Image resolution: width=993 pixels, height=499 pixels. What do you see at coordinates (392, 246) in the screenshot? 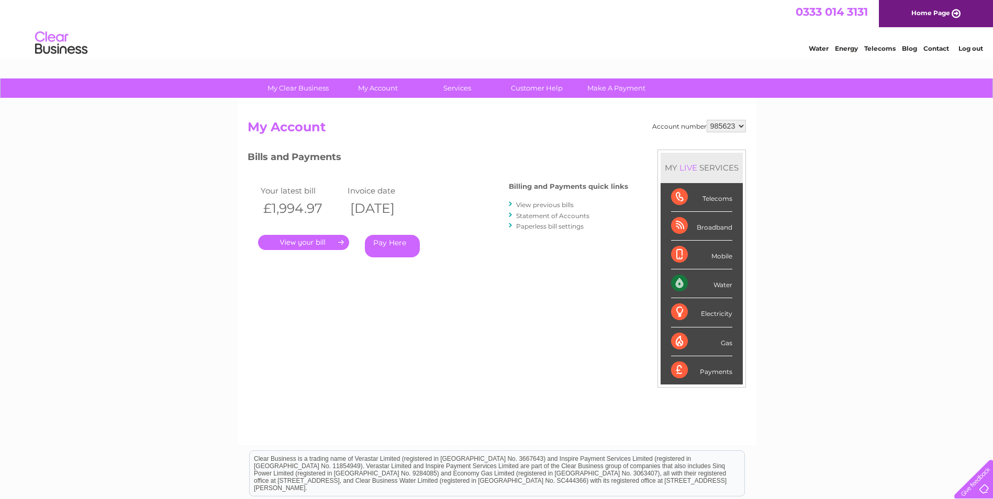
I see `a: Pay Here` at bounding box center [392, 246].